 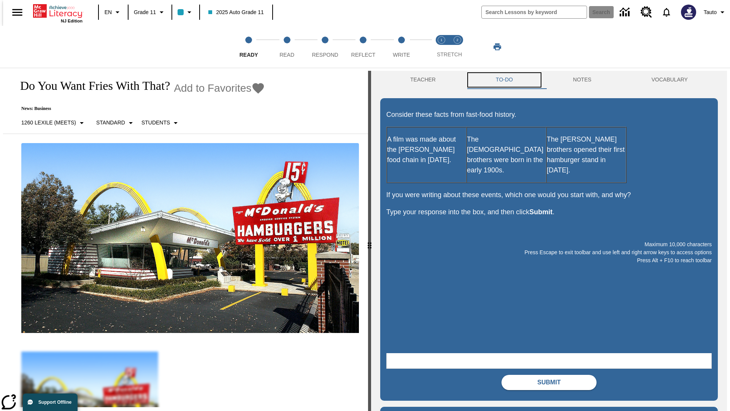 I want to click on img: One of the first McDonald's stores, with the iconic red sign and golden arches., so click(x=190, y=238).